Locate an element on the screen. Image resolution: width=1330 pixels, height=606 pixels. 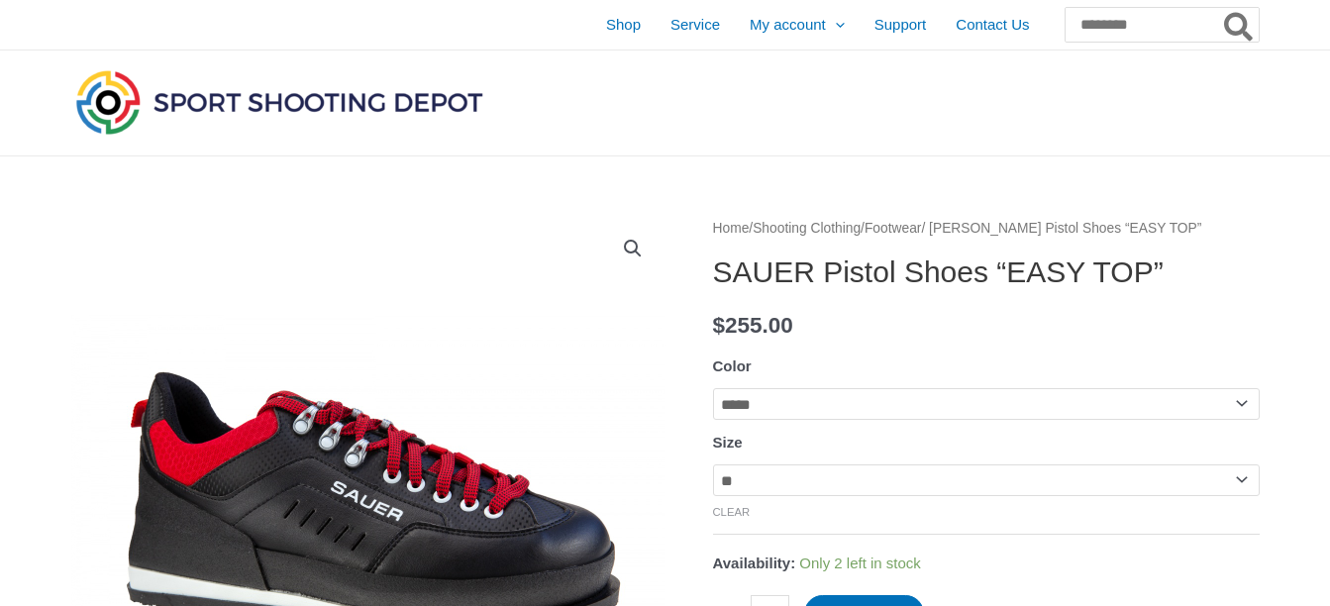
h1: SAUER Pistol Shoes “EASY TOP” is located at coordinates (987, 272).